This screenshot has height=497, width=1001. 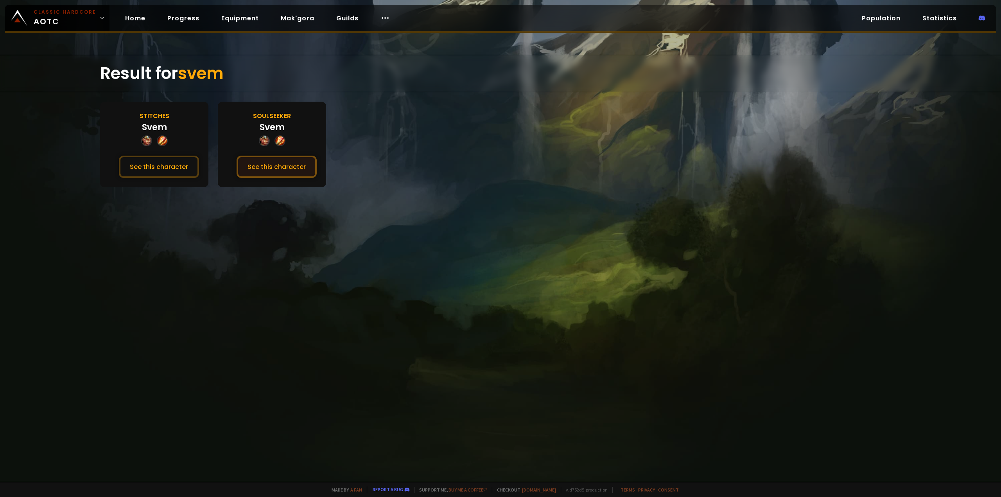 What do you see at coordinates (57, 18) in the screenshot?
I see `a: Classic HardcoreAOTC` at bounding box center [57, 18].